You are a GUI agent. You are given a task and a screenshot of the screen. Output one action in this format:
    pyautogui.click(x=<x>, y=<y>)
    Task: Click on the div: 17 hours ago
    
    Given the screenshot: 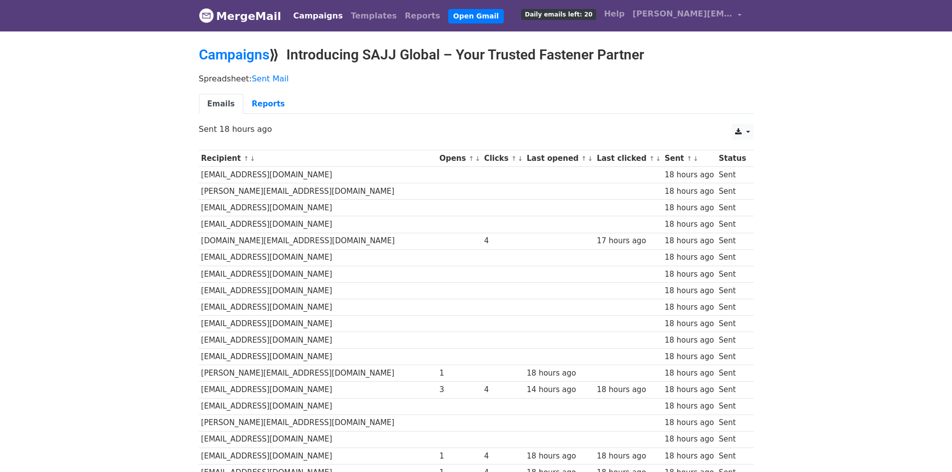 What is the action you would take?
    pyautogui.click(x=628, y=241)
    